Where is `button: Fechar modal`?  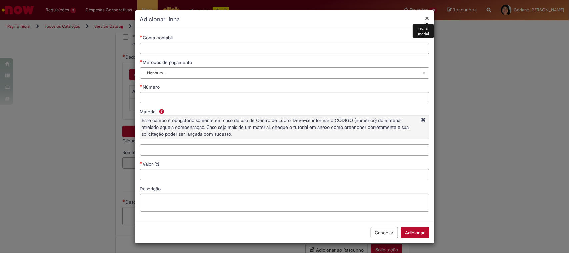 button: Fechar modal is located at coordinates (427, 18).